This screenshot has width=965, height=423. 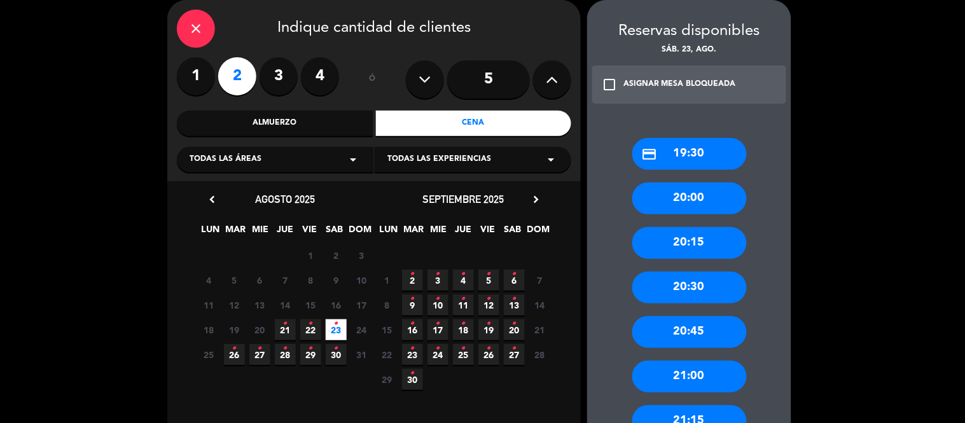 I want to click on div: 20:30, so click(x=690, y=288).